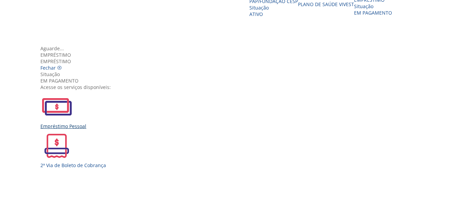 The image size is (459, 215). What do you see at coordinates (232, 165) in the screenshot?
I see `div: 2ª Via de Boleto de Cobrança` at bounding box center [232, 165].